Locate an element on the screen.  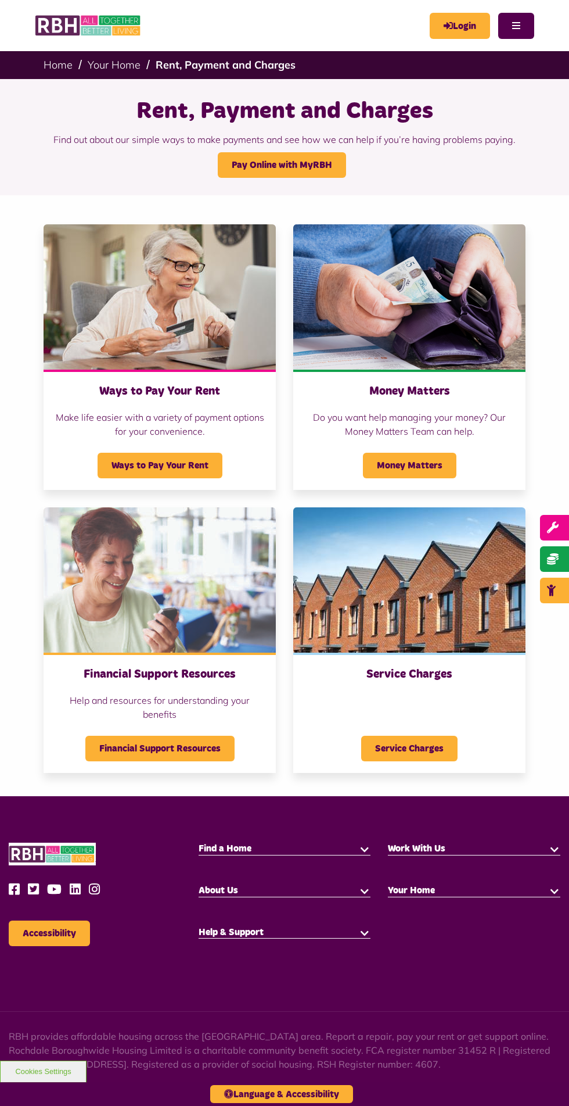
a: Ways to Pay Your Rent Make life easier with a variety of payment options for your convenience. Wa... is located at coordinates (160, 357).